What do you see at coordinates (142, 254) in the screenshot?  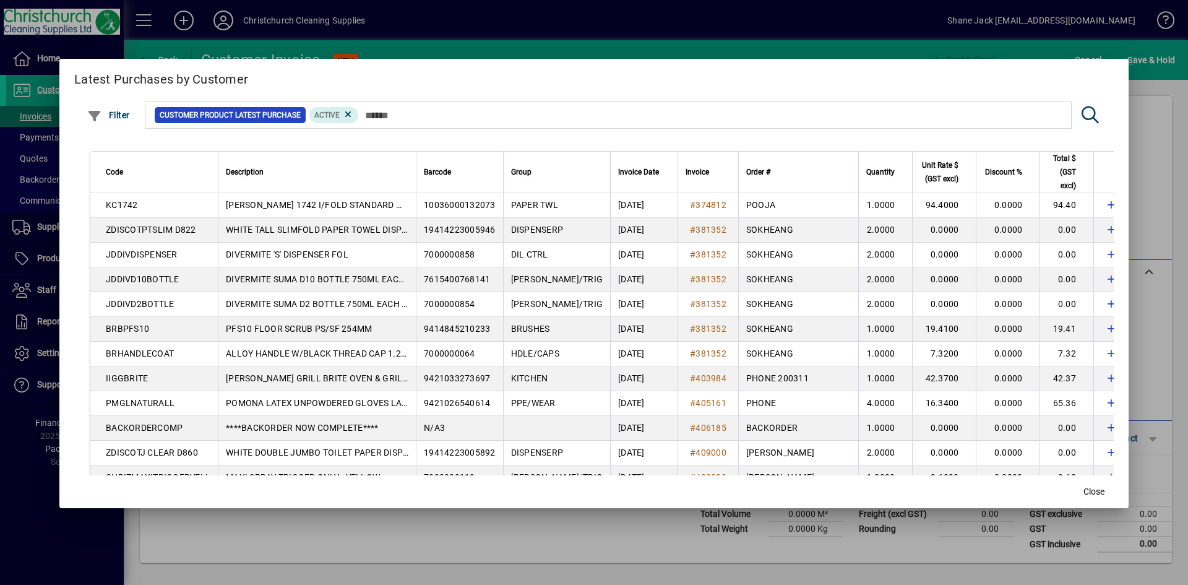 I see `span: JDDIVDISPENSER` at bounding box center [142, 254].